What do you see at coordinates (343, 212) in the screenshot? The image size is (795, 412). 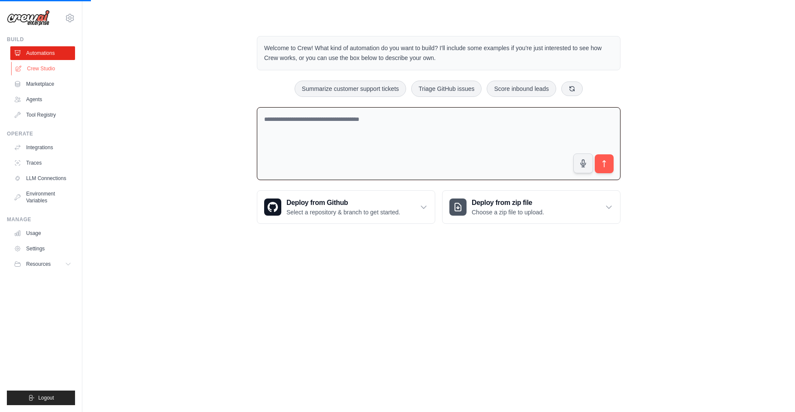 I see `p: Select a repository & branch to get started.` at bounding box center [343, 212].